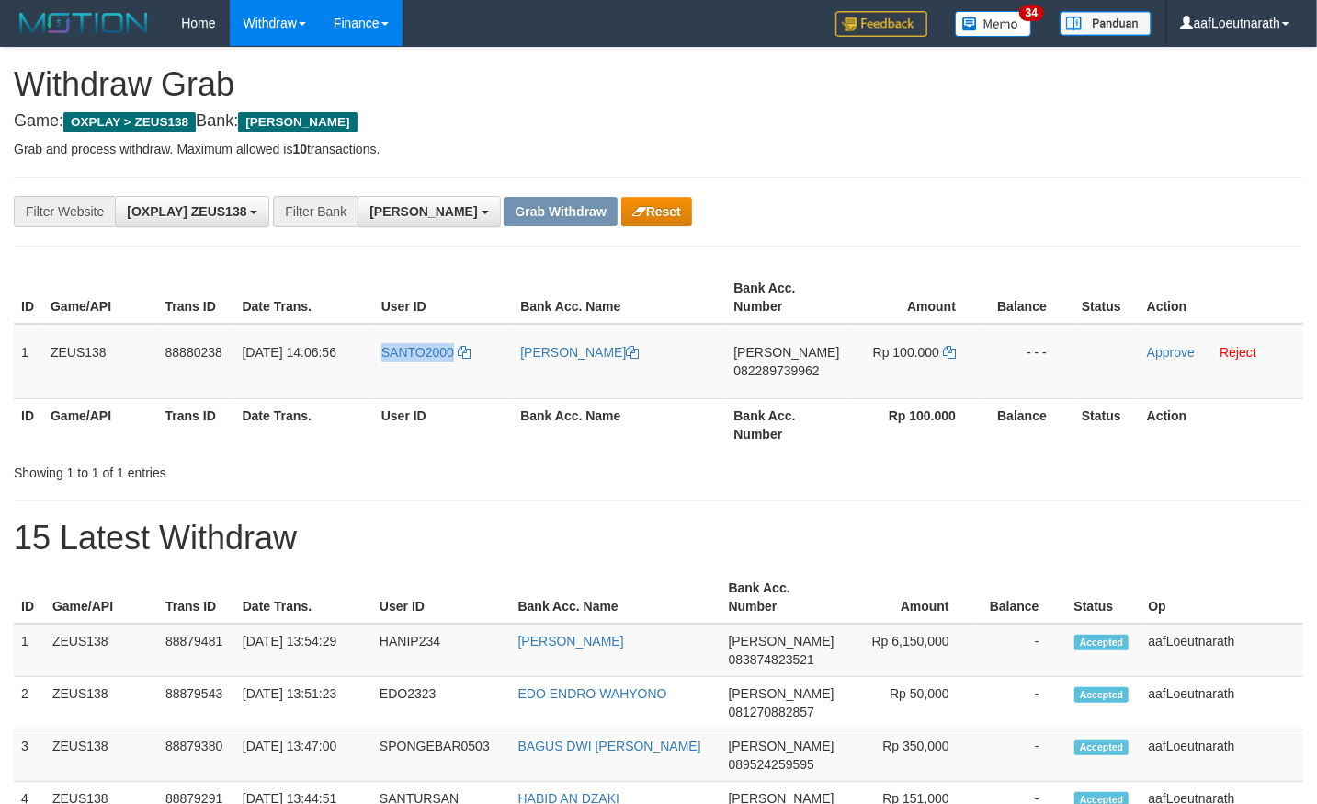  What do you see at coordinates (593, 693) in the screenshot?
I see `a: EDO ENDRO WAHYONO` at bounding box center [593, 693].